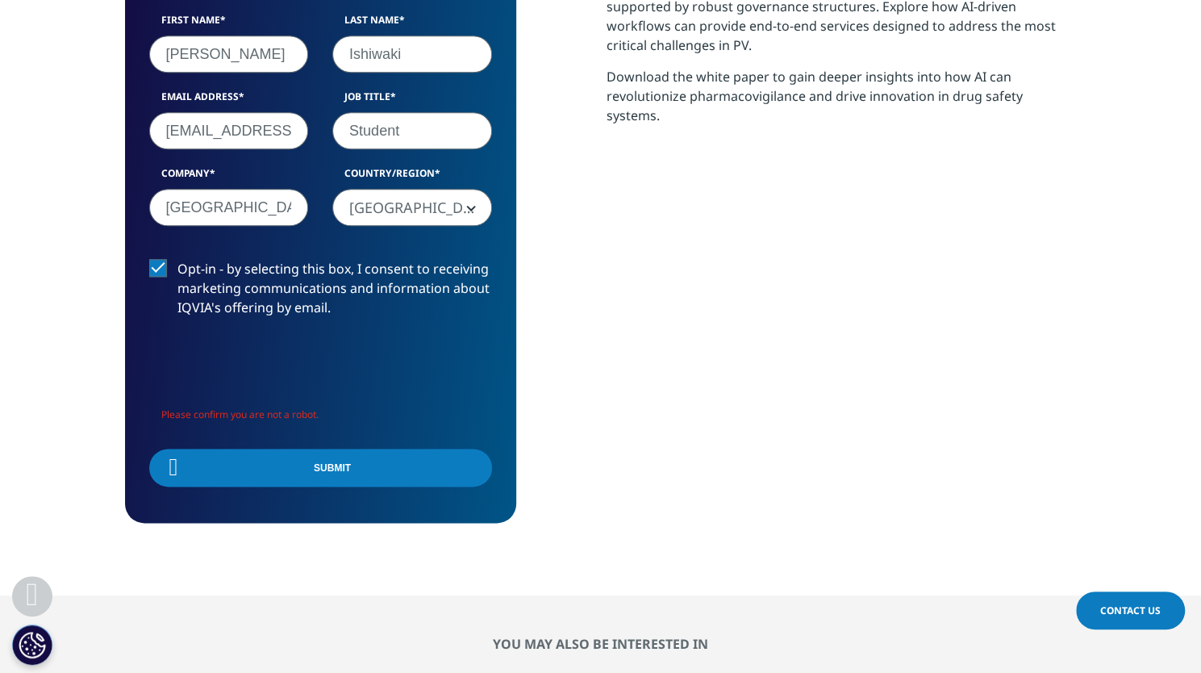 The width and height of the screenshot is (1201, 673). Describe the element at coordinates (412, 101) in the screenshot. I see `label: Job Title` at that location.